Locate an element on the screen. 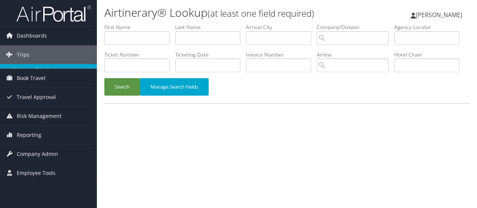 The image size is (477, 208). label: Company/Division is located at coordinates (355, 27).